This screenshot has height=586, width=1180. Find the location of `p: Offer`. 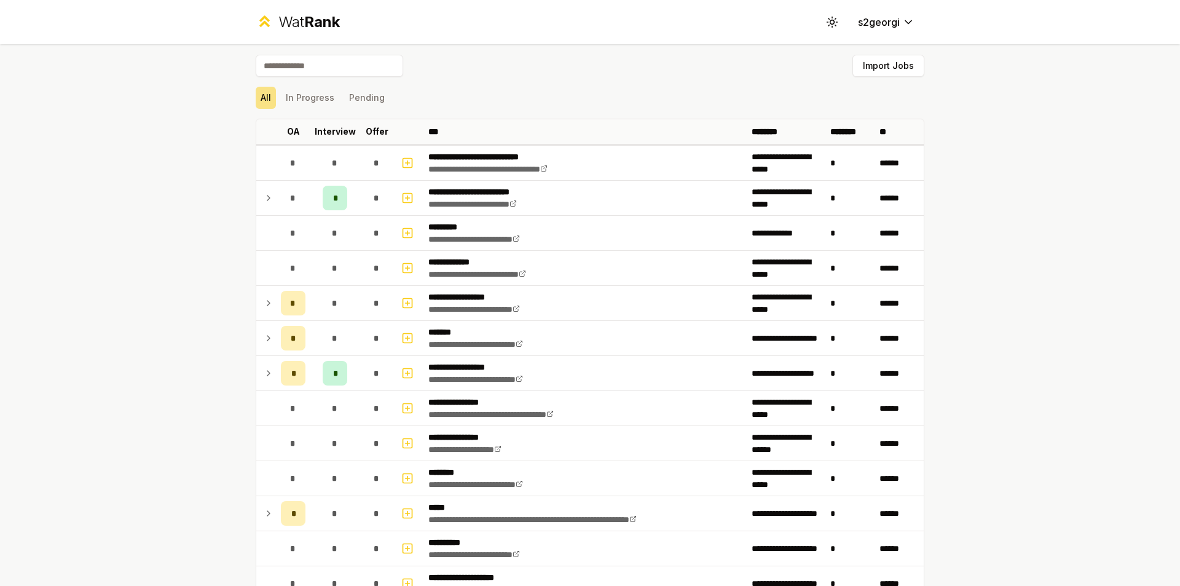

p: Offer is located at coordinates (377, 131).